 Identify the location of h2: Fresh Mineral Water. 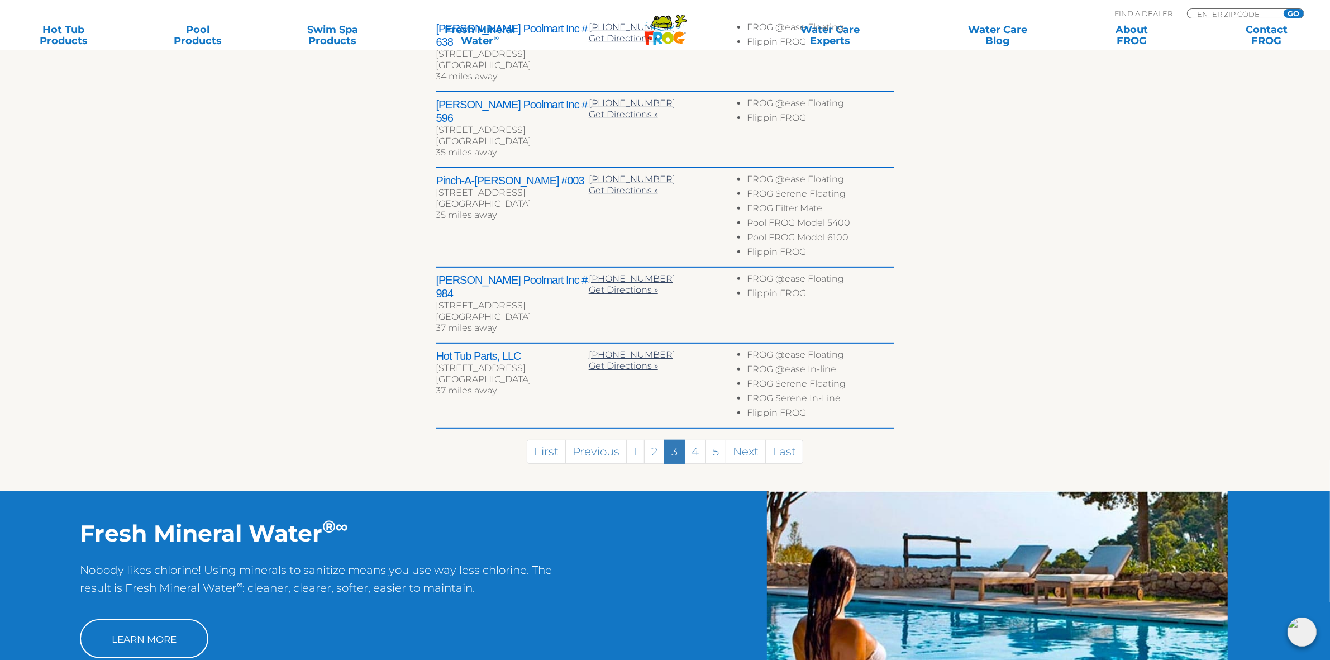
(332, 533).